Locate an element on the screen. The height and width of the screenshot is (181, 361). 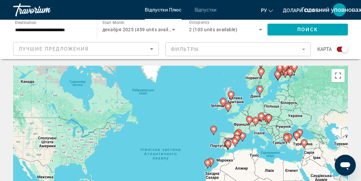
font: Відпустки Плюс is located at coordinates (163, 10).